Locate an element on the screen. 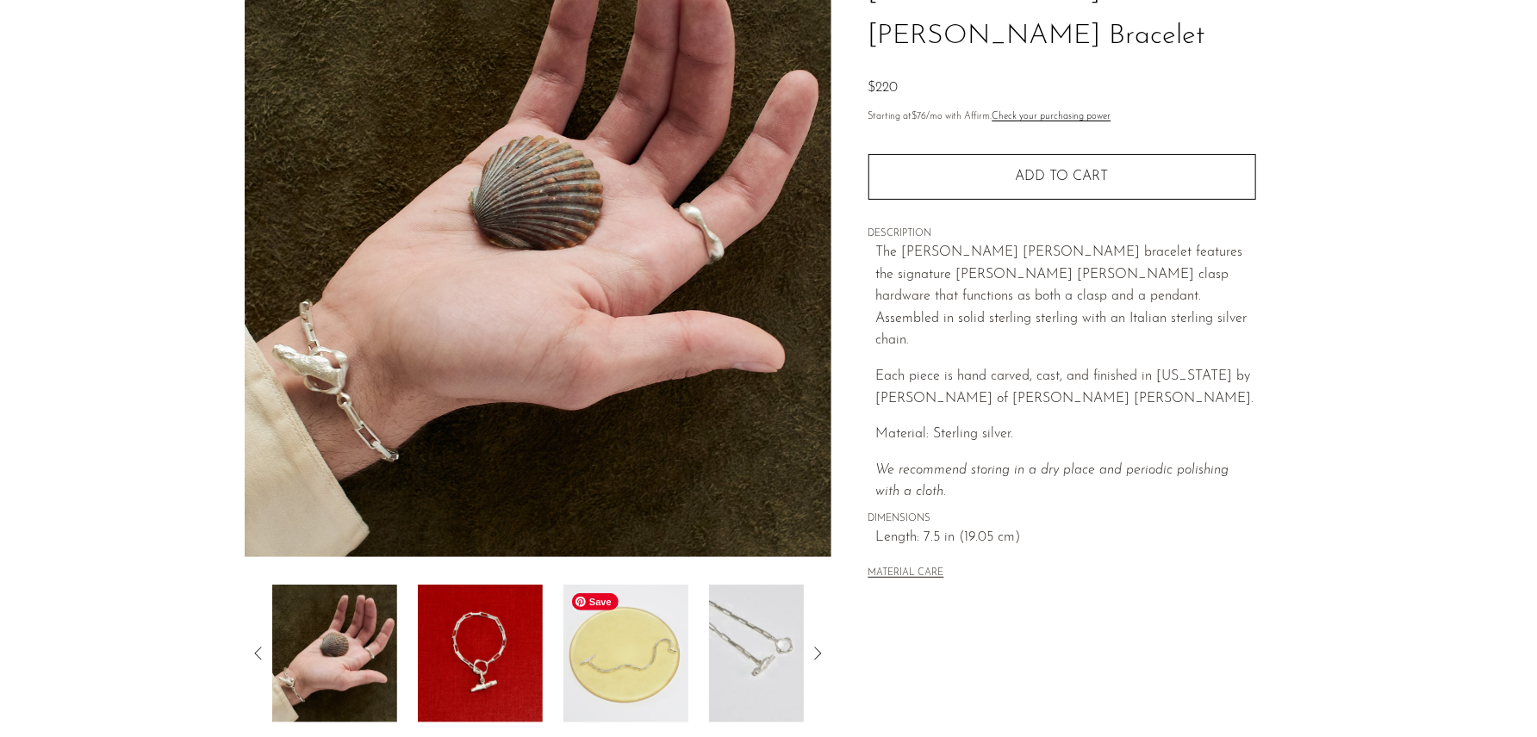  span: DESCRIPTION is located at coordinates (1062, 234).